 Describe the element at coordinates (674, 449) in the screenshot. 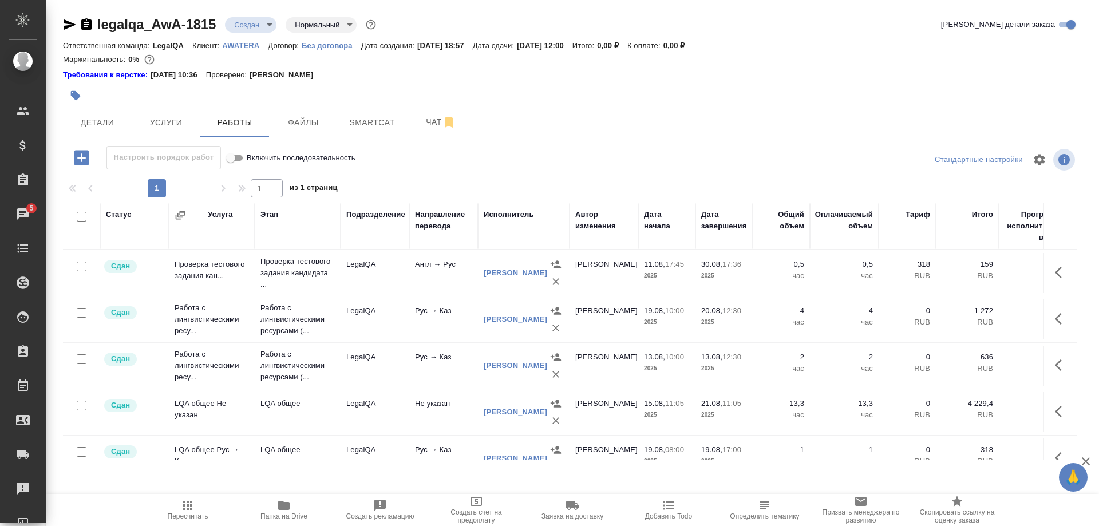

I see `p: 08:00` at that location.